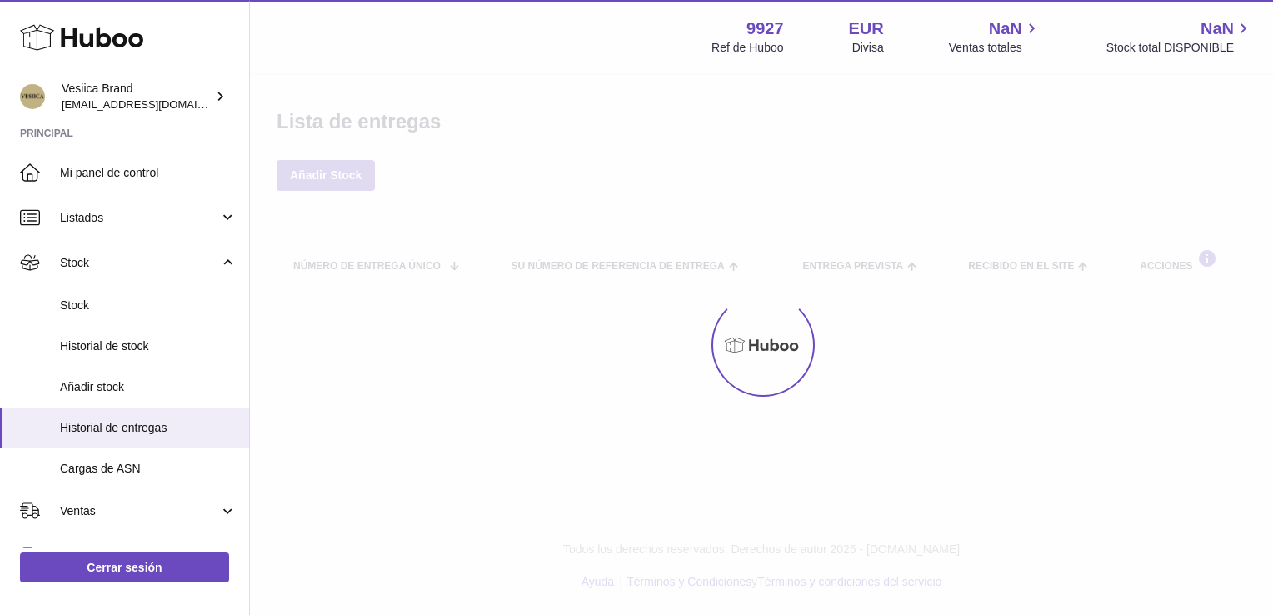 The width and height of the screenshot is (1273, 615). Describe the element at coordinates (1180, 37) in the screenshot. I see `a: NaN Stock total DISPONIBLE` at that location.